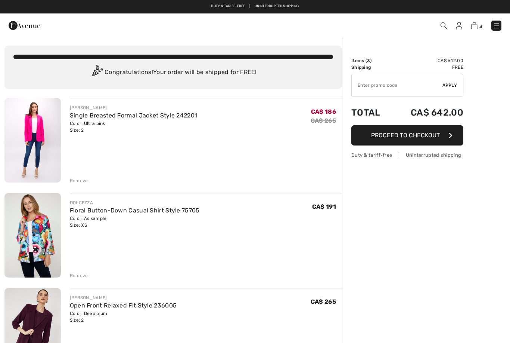 The width and height of the screenshot is (510, 343). What do you see at coordinates (123, 305) in the screenshot?
I see `a: Open Front Relaxed Fit Style 236005` at bounding box center [123, 305].